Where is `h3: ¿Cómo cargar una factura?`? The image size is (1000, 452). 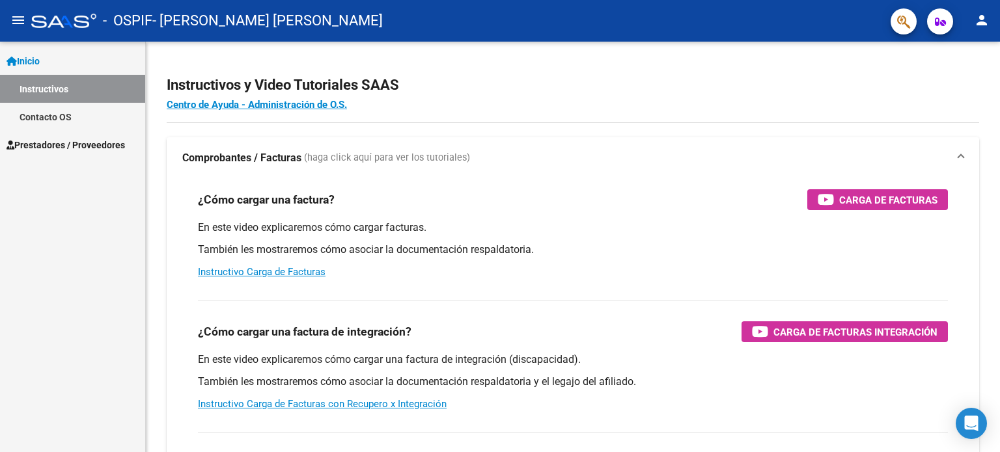 h3: ¿Cómo cargar una factura? is located at coordinates (266, 200).